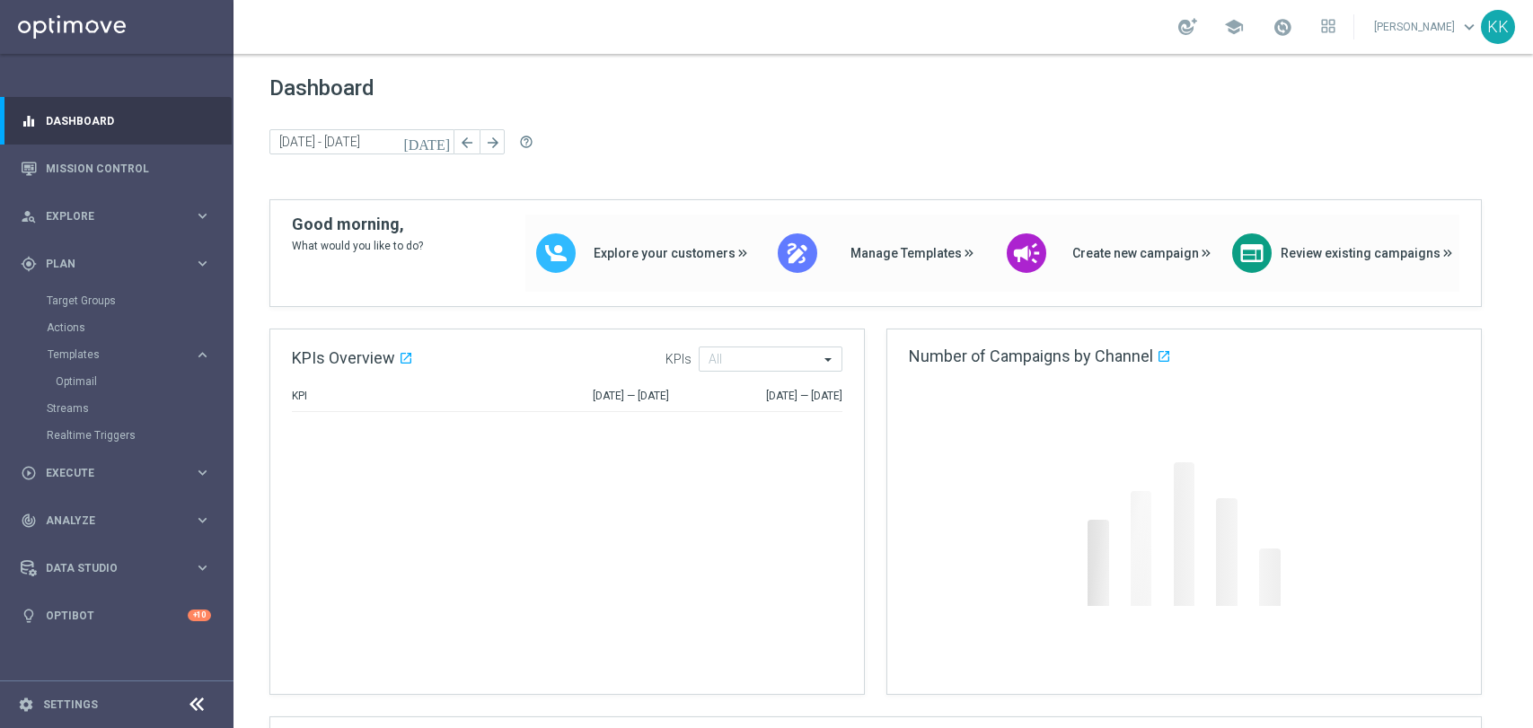 This screenshot has height=728, width=1533. What do you see at coordinates (116, 169) in the screenshot?
I see `button: Mission Control` at bounding box center [116, 169].